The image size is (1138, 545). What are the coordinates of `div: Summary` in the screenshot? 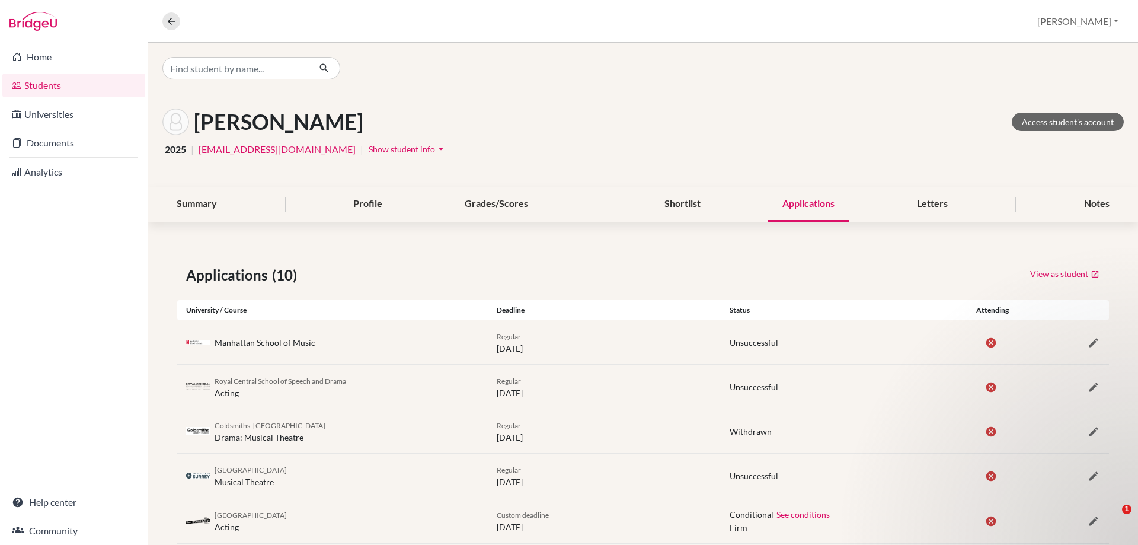 It's located at (197, 204).